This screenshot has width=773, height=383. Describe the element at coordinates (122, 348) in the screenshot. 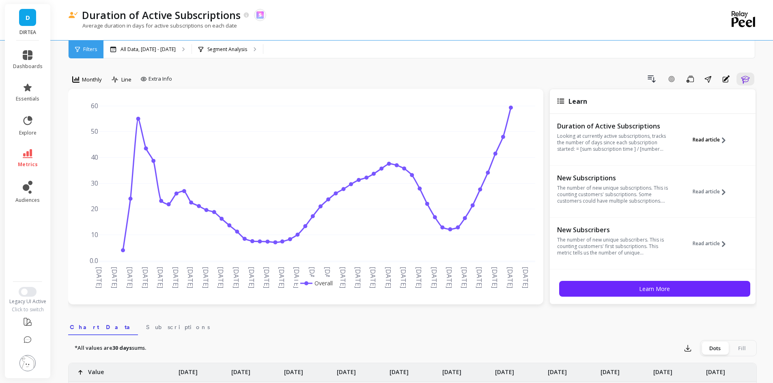

I see `strong: 30 days` at that location.